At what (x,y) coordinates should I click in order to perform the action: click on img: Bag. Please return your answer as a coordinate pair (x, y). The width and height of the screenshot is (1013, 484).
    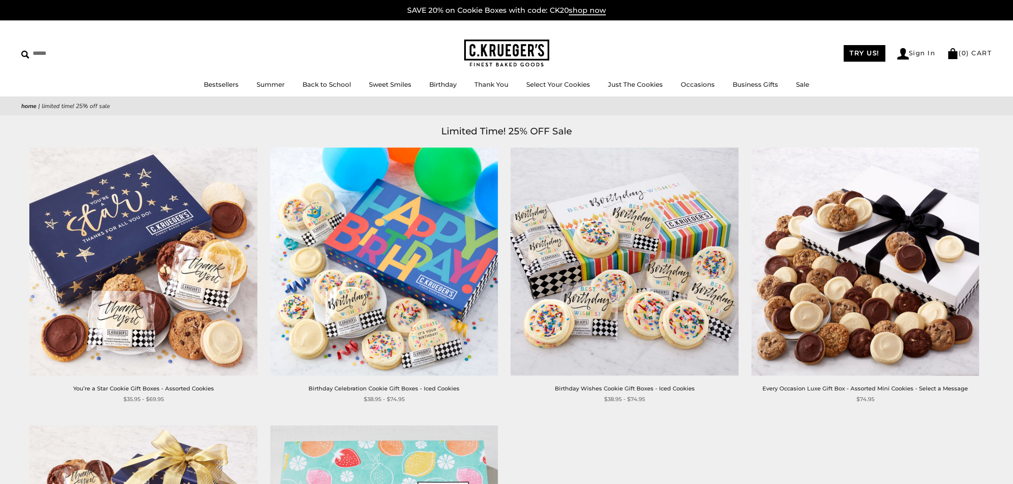
    Looking at the image, I should click on (952, 54).